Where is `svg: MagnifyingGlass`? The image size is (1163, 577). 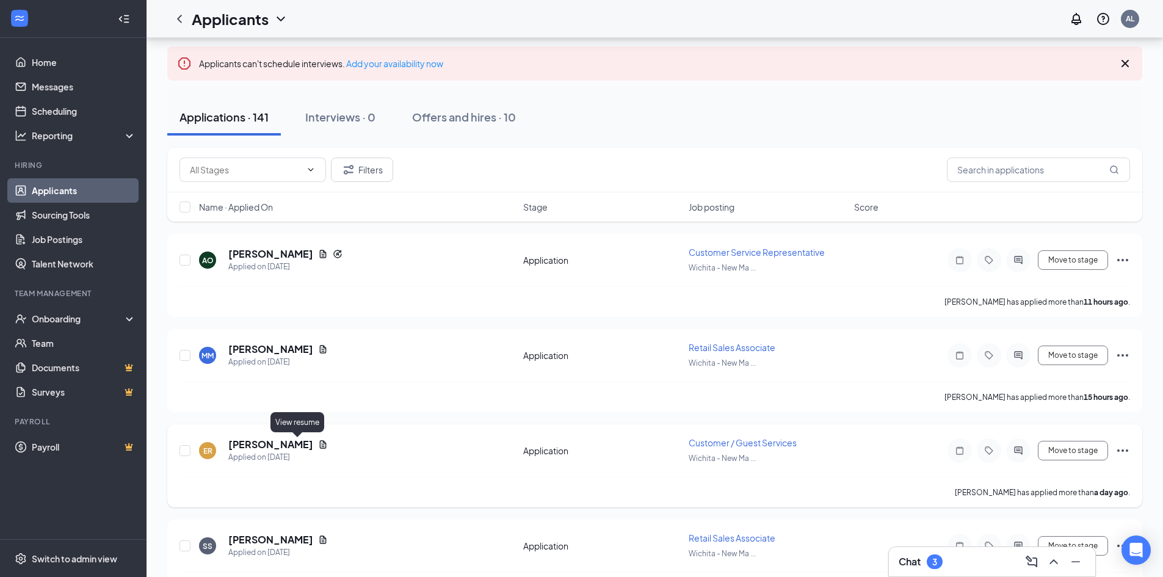 svg: MagnifyingGlass is located at coordinates (1114, 170).